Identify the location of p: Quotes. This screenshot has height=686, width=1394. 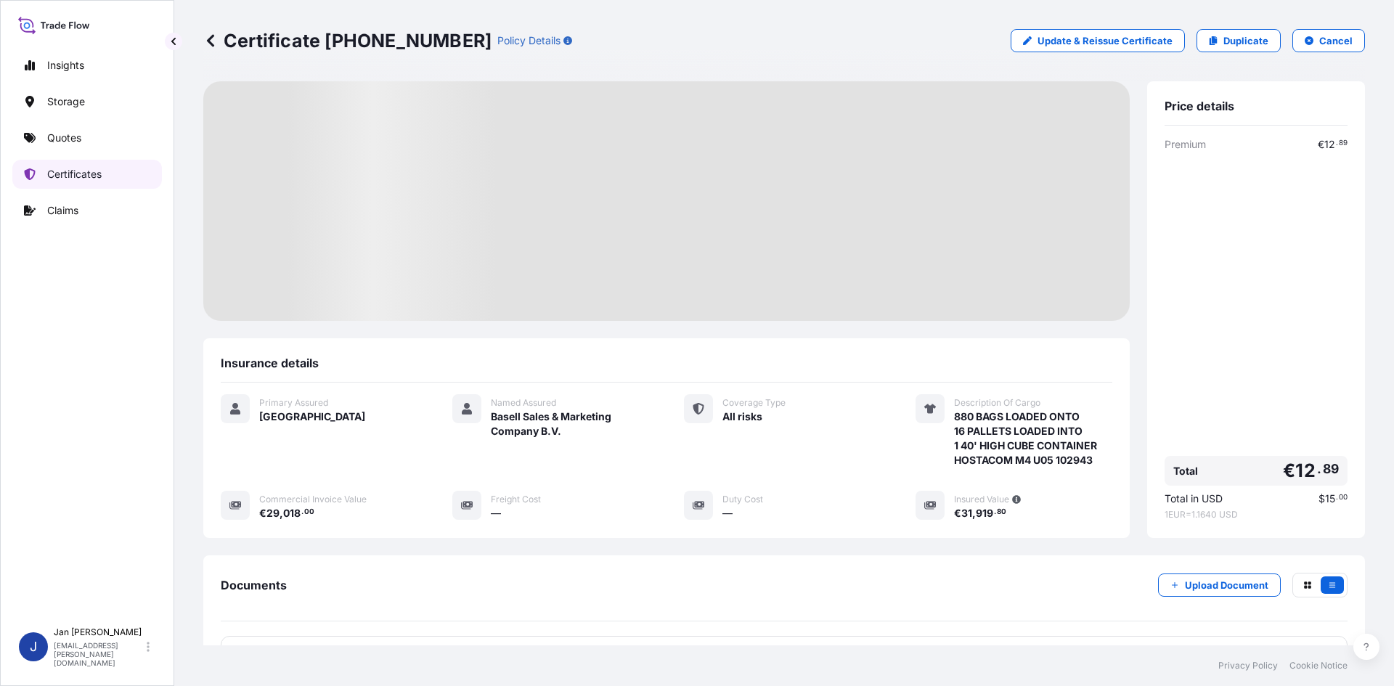
(64, 138).